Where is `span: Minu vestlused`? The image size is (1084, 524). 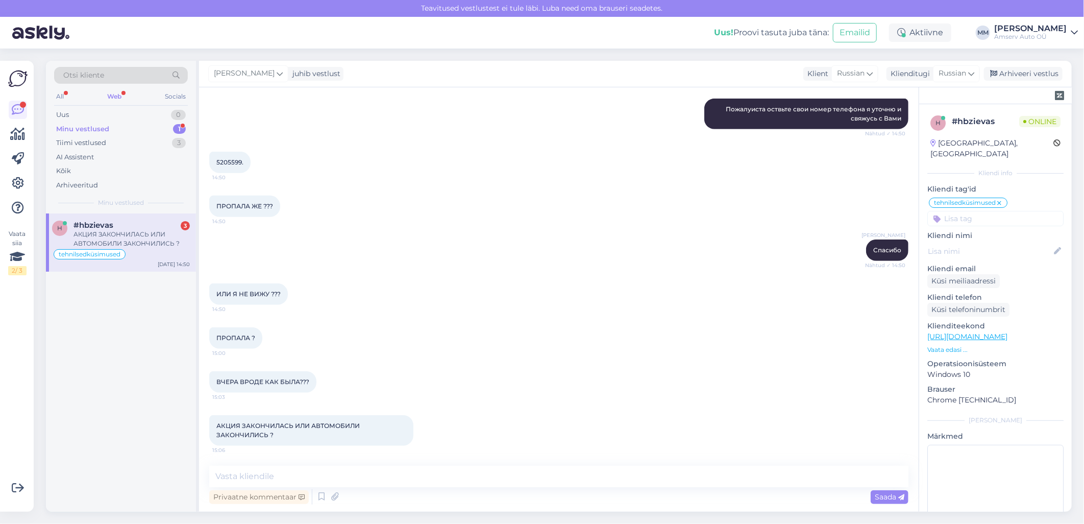 span: Minu vestlused is located at coordinates (121, 203).